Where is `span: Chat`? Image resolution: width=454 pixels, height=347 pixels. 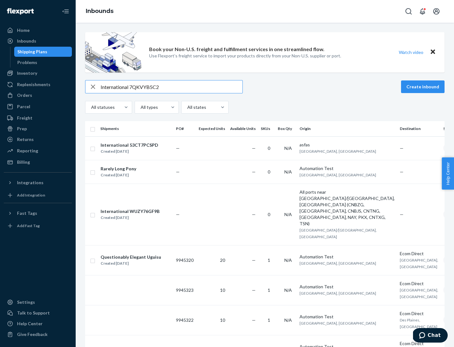
span: Chat is located at coordinates (21, 7).